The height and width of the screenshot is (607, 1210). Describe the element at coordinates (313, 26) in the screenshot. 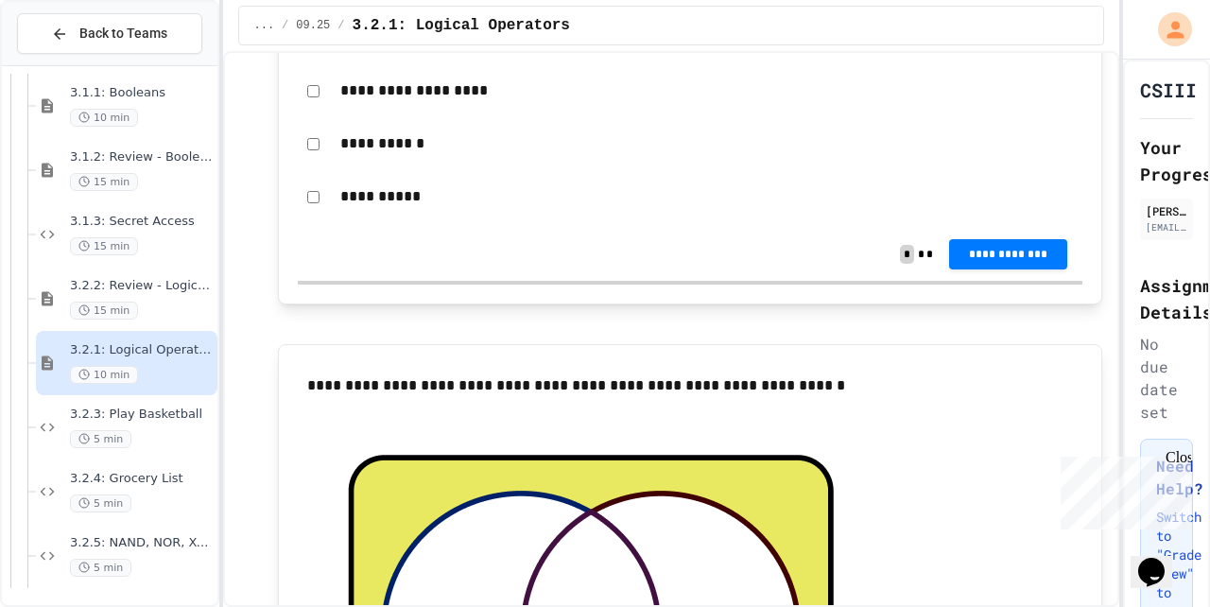

I see `span: 09.25` at that location.